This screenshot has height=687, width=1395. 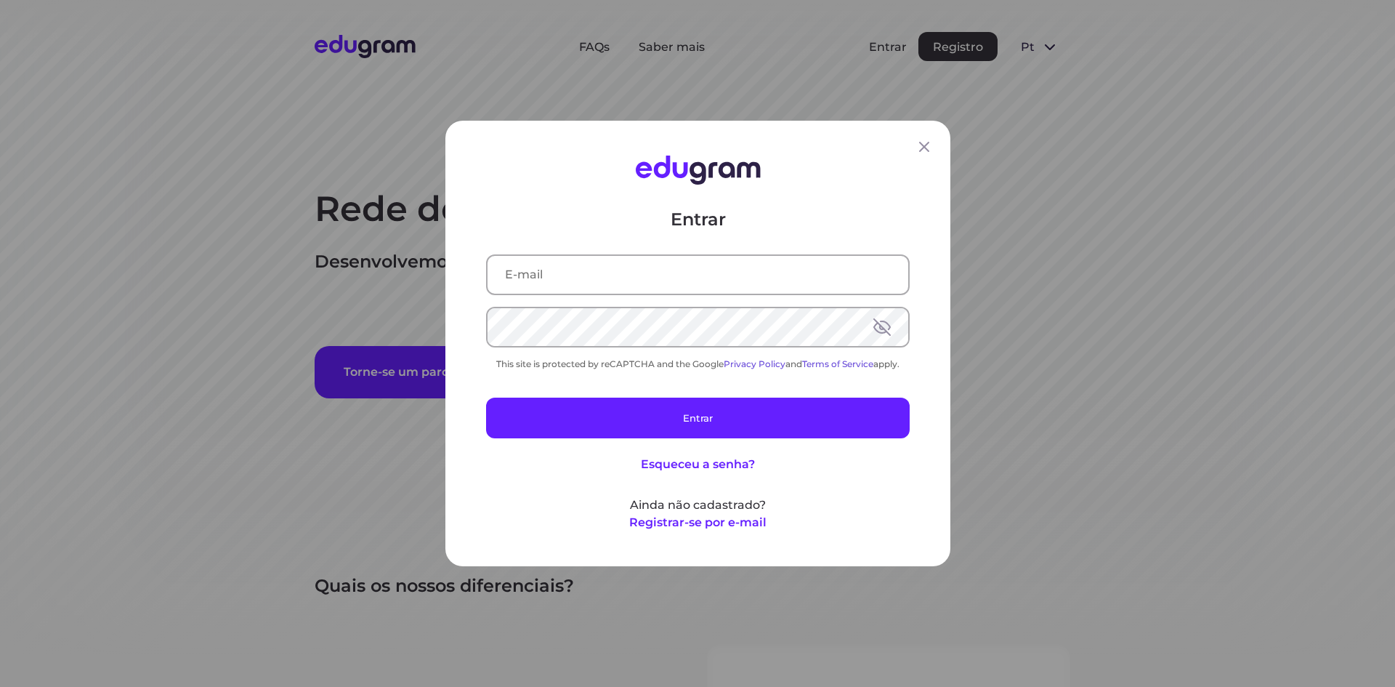 I want to click on button: Entrar, so click(x=698, y=418).